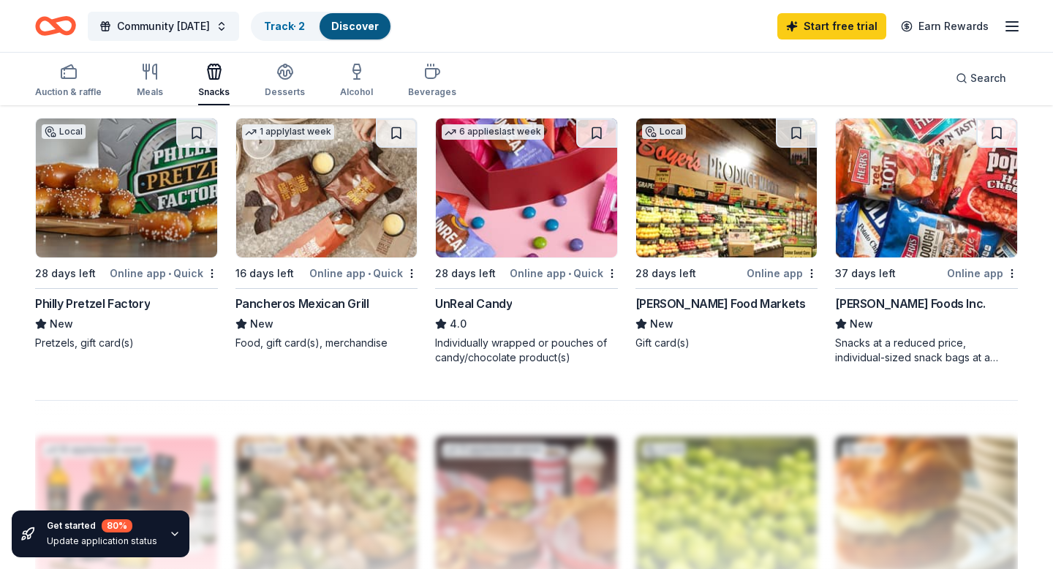  What do you see at coordinates (117, 526) in the screenshot?
I see `div: 80 %` at bounding box center [117, 526].